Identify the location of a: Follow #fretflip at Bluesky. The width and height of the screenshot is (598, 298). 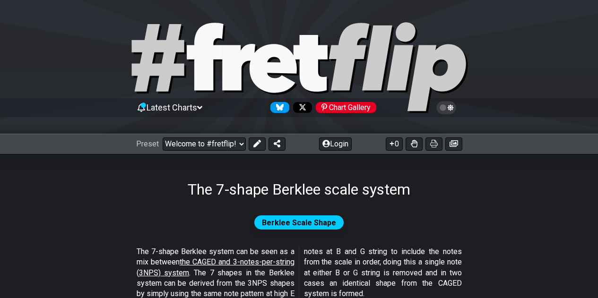
(278, 107).